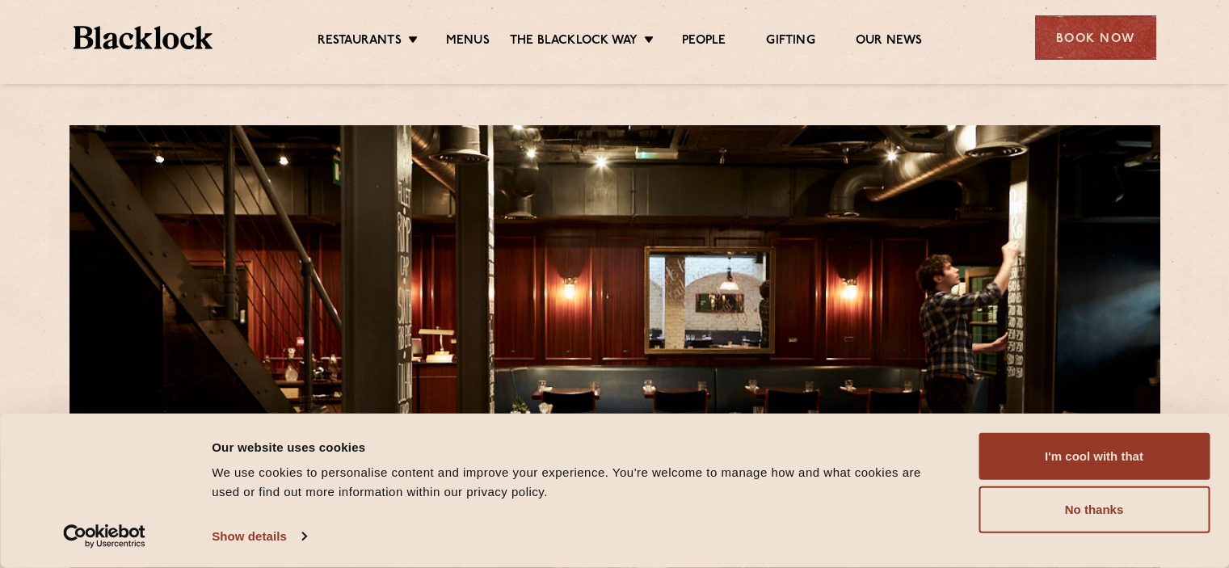 The height and width of the screenshot is (568, 1229). Describe the element at coordinates (577, 447) in the screenshot. I see `div: Our website uses cookies` at that location.